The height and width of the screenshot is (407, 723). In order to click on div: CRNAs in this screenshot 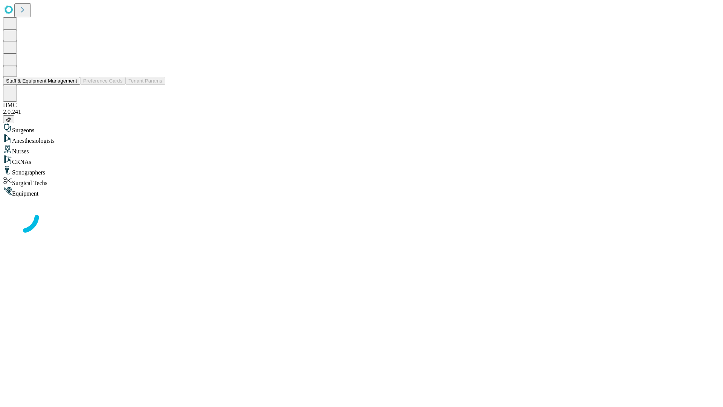, I will do `click(361, 160)`.